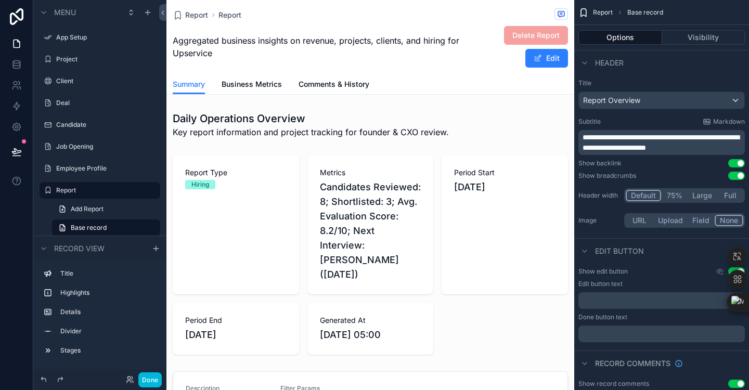 The height and width of the screenshot is (390, 749). Describe the element at coordinates (601, 284) in the screenshot. I see `label: Edit button text` at that location.